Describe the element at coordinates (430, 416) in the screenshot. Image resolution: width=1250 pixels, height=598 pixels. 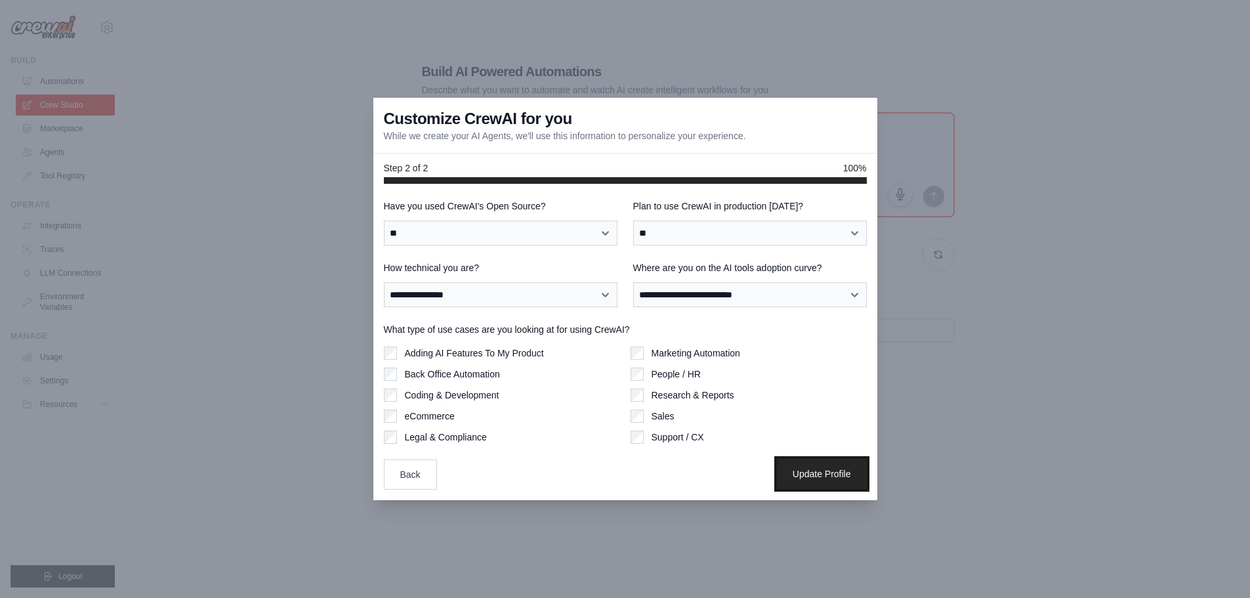
I see `label: eCommerce` at that location.